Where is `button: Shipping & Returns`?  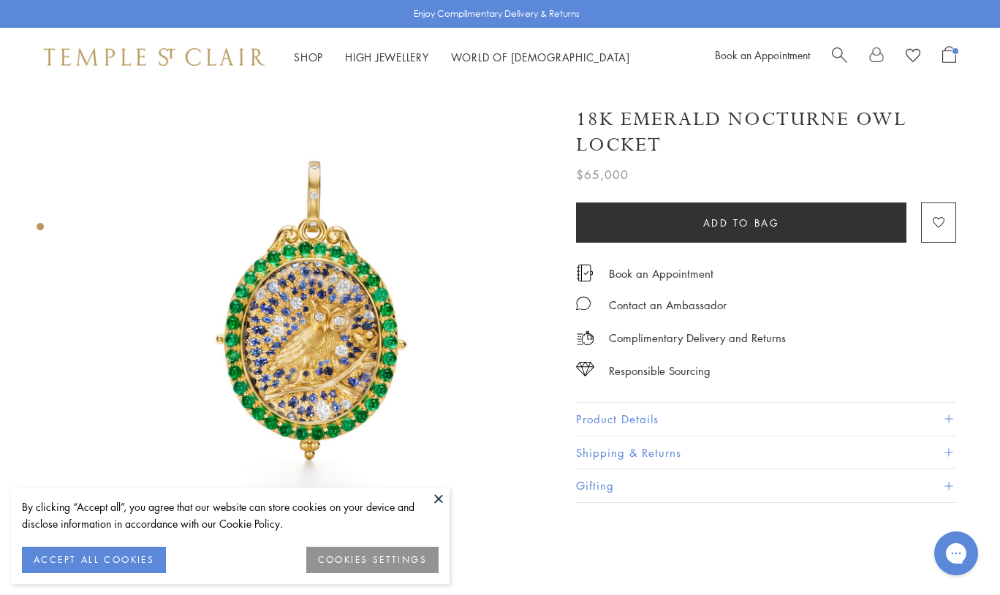 button: Shipping & Returns is located at coordinates (766, 452).